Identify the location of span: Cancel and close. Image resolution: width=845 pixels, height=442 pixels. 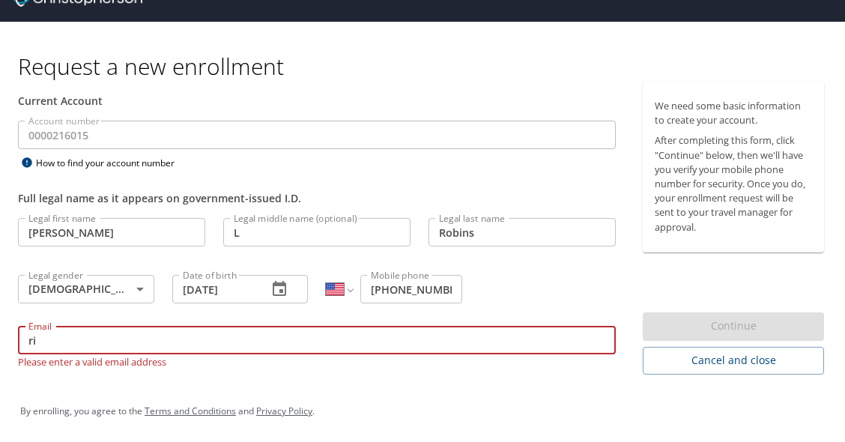
(733, 360).